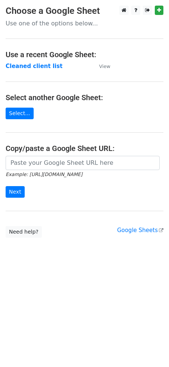 This screenshot has width=169, height=367. I want to click on h4: Copy/paste a Google Sheet URL:, so click(84, 148).